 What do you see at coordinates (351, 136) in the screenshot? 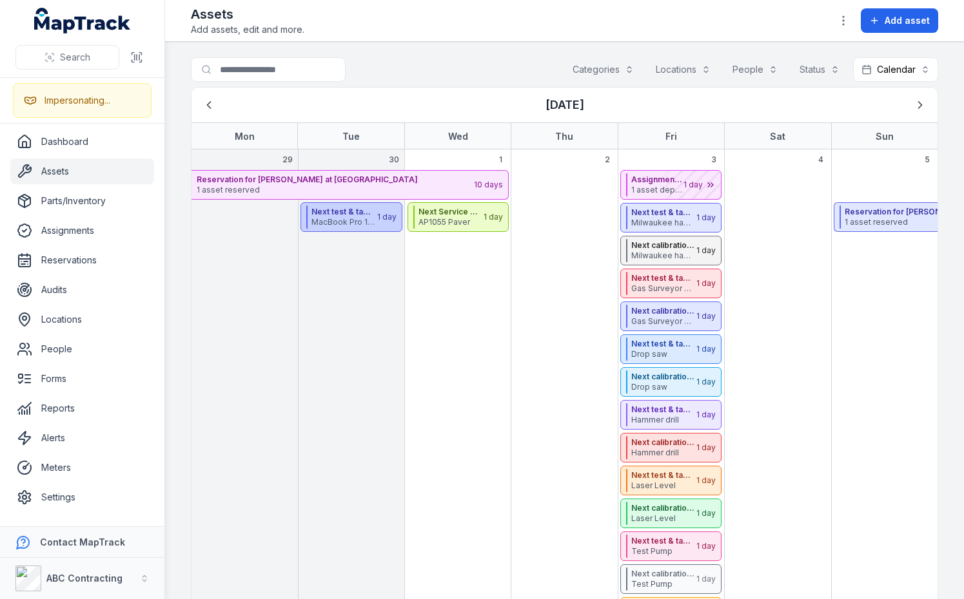
I see `strong: Tue` at bounding box center [351, 136].